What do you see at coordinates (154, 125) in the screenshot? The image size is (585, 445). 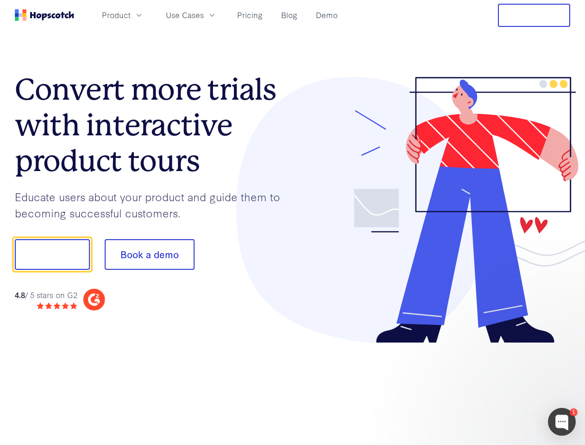 I see `h1: Convert more trials with interactive product tours` at bounding box center [154, 125].